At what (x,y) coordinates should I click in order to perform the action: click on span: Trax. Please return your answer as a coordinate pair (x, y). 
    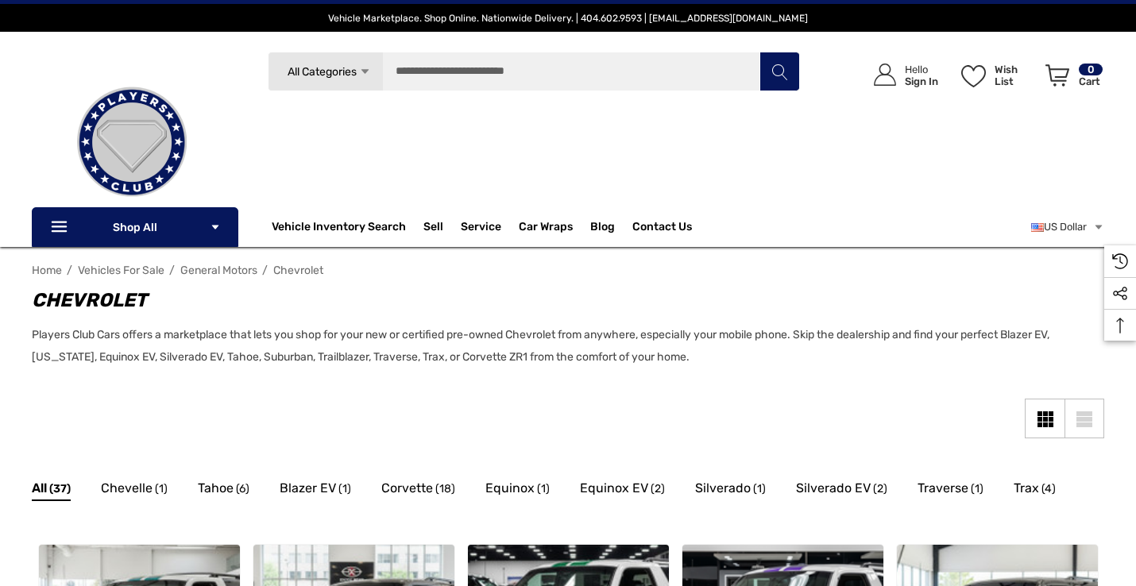
    Looking at the image, I should click on (1026, 489).